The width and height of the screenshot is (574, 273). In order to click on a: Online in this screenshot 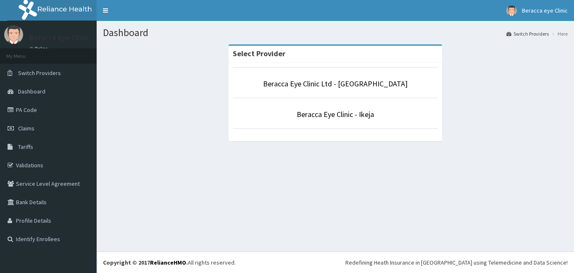, I will do `click(39, 49)`.